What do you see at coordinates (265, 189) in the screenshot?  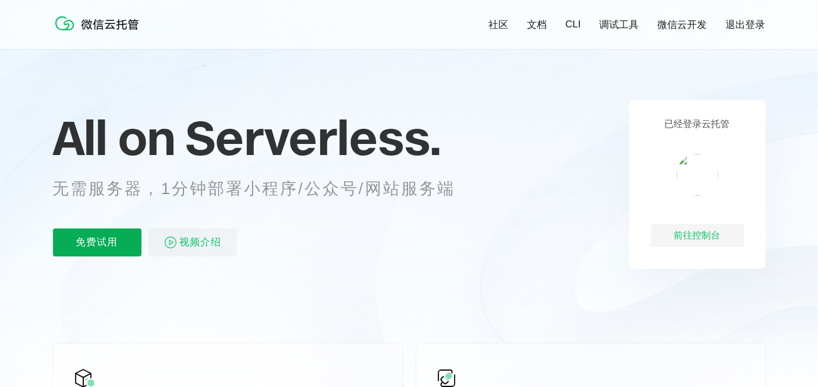 I see `p: 无需服务器，1分钟部署小程序/公众号/网站服务端` at bounding box center [265, 189].